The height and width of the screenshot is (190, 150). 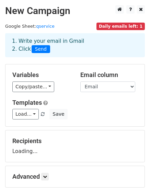 I want to click on span: Send, so click(x=41, y=49).